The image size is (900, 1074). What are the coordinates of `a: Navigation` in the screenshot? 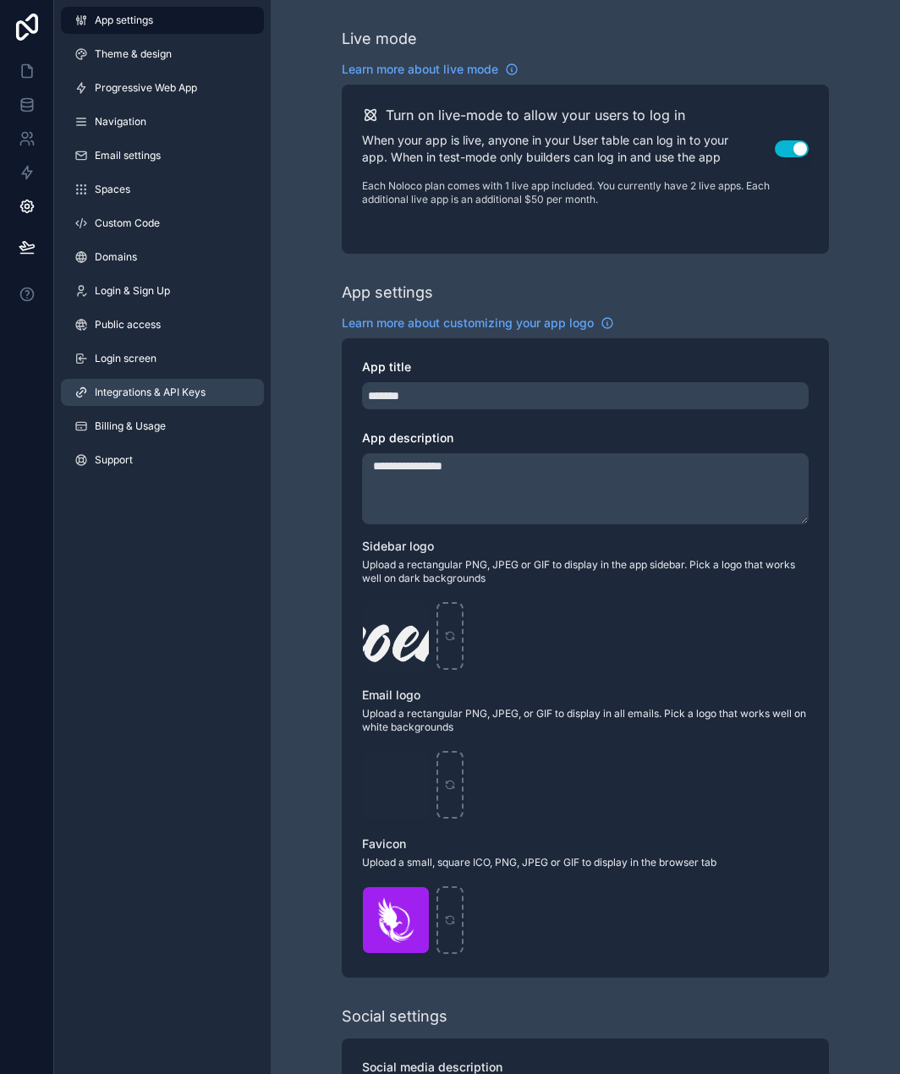 It's located at (162, 122).